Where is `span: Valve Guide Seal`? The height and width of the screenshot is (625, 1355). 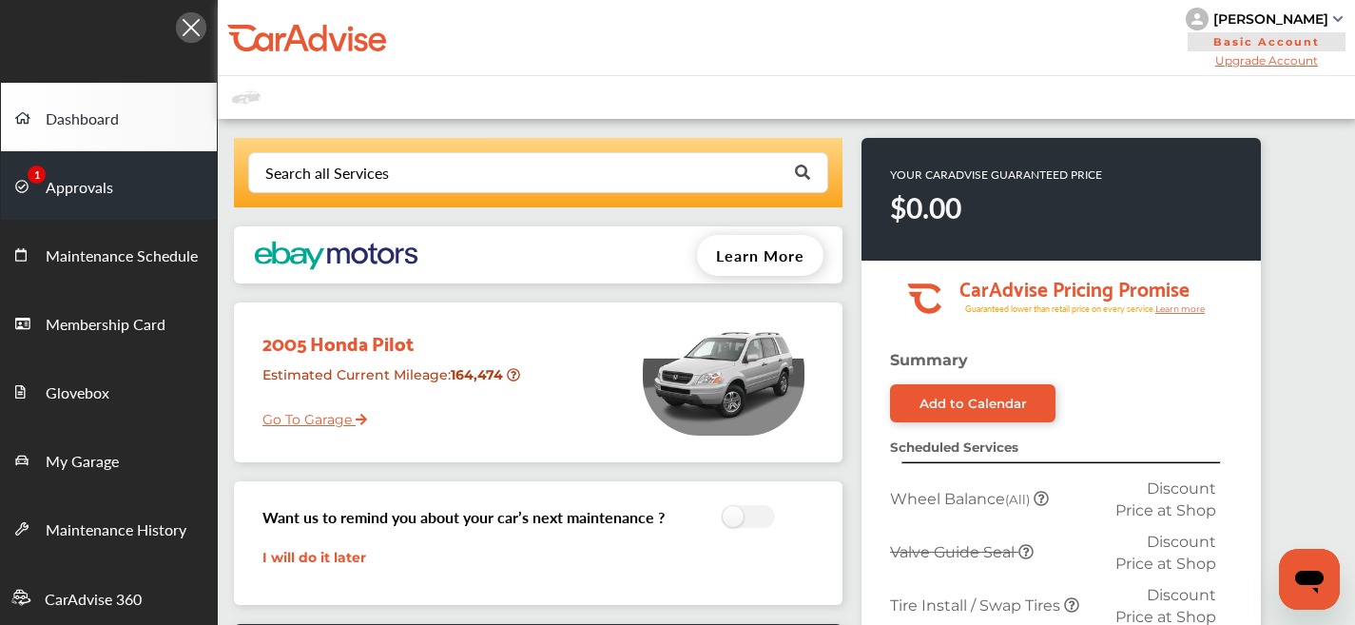 span: Valve Guide Seal is located at coordinates (954, 552).